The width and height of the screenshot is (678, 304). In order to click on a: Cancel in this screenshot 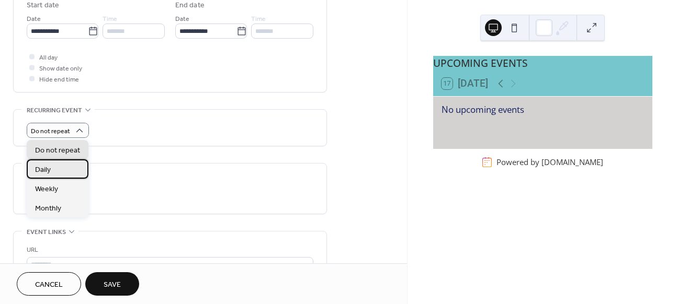, I will do `click(49, 284)`.